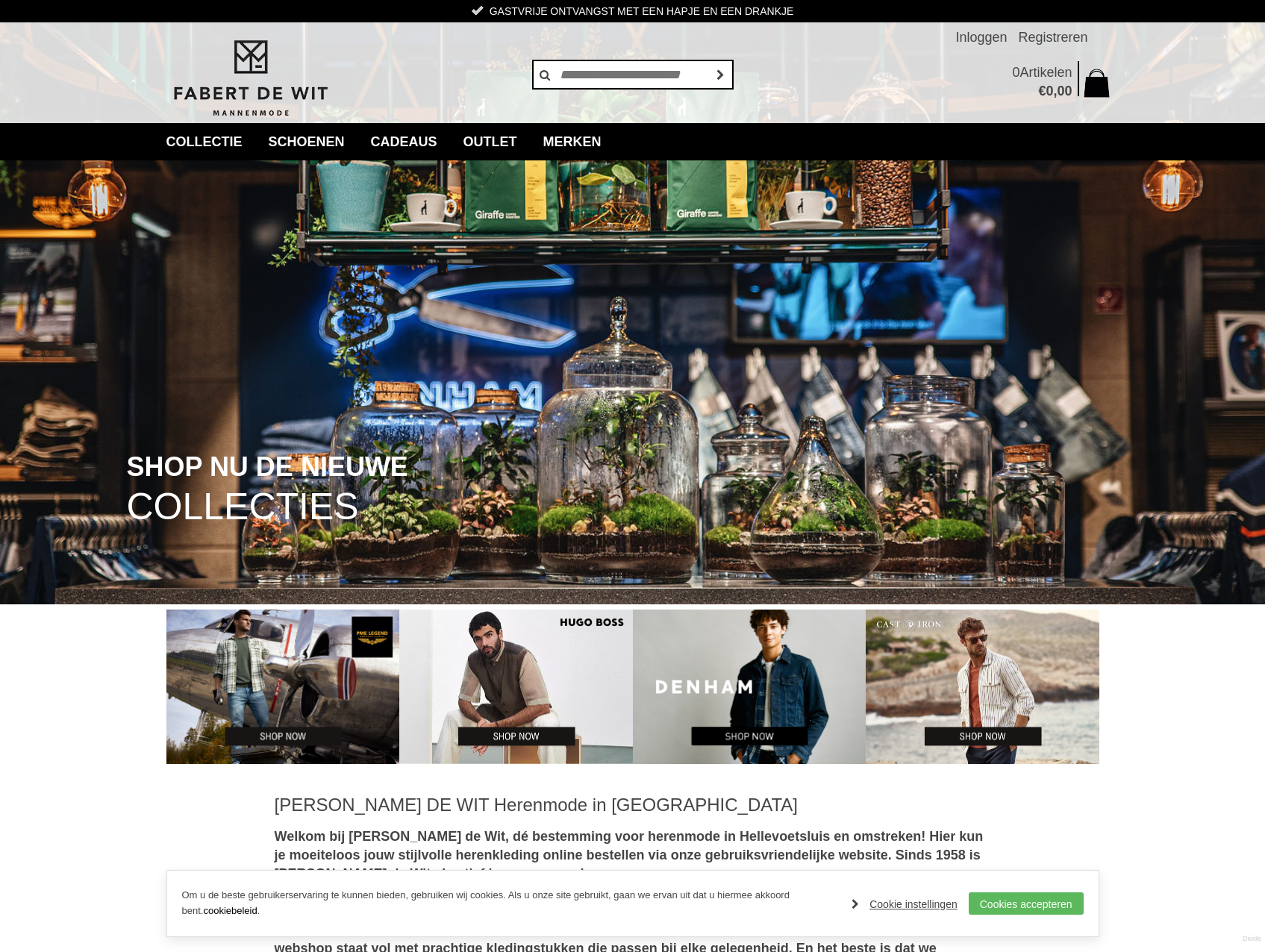  I want to click on a: Outlet, so click(491, 142).